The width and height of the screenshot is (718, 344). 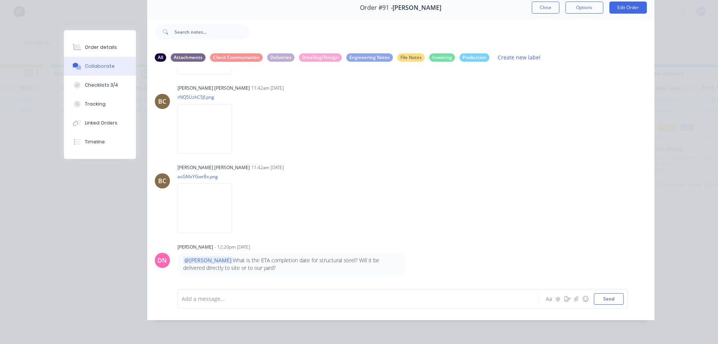 I want to click on div: Client Communiation, so click(x=236, y=58).